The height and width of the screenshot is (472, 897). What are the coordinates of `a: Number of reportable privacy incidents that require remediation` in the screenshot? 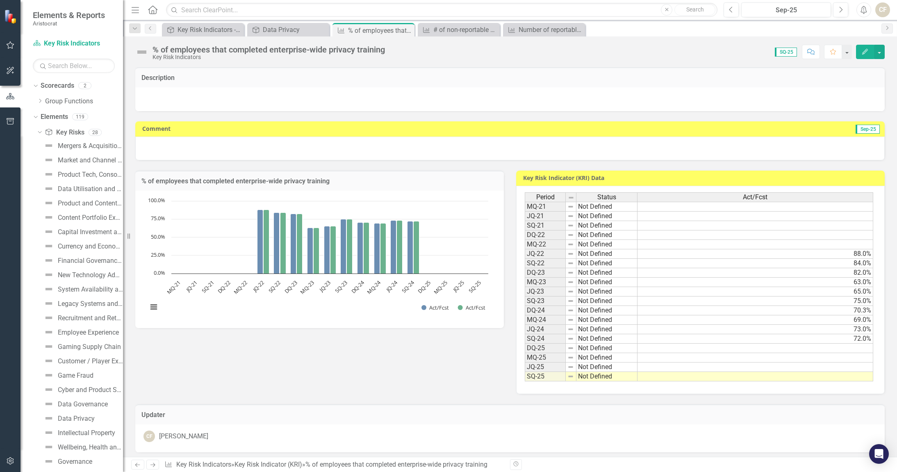 It's located at (544, 30).